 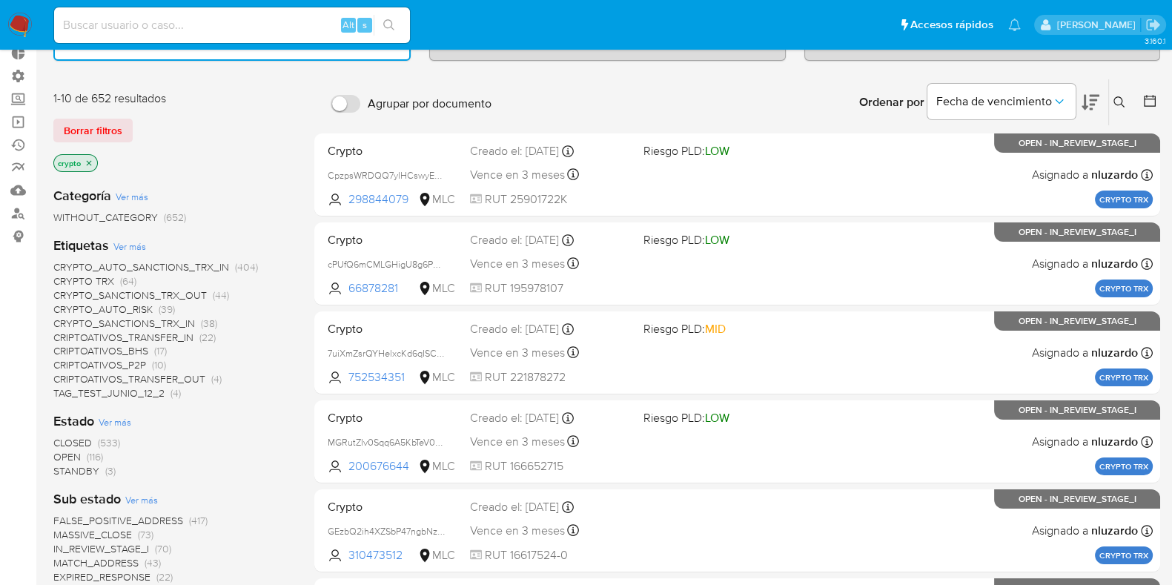 I want to click on p: igor.oliveirabrito@mercadolibre.com, so click(x=1098, y=24).